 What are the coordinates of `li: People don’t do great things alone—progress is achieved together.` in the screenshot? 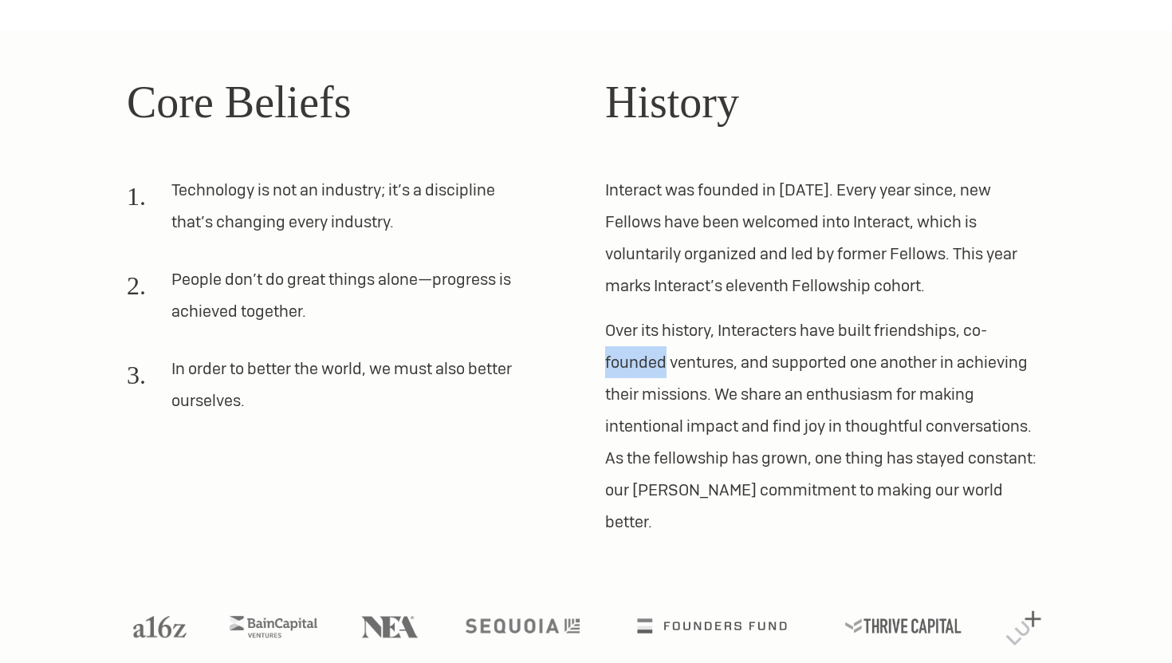 It's located at (328, 301).